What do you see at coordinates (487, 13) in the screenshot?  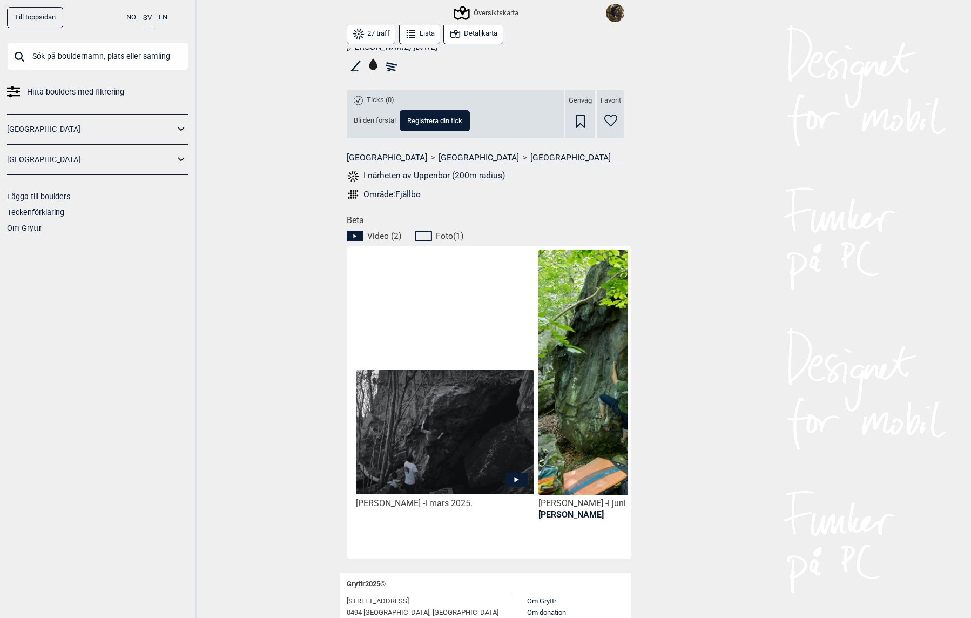 I see `div: Översiktskarta` at bounding box center [487, 13].